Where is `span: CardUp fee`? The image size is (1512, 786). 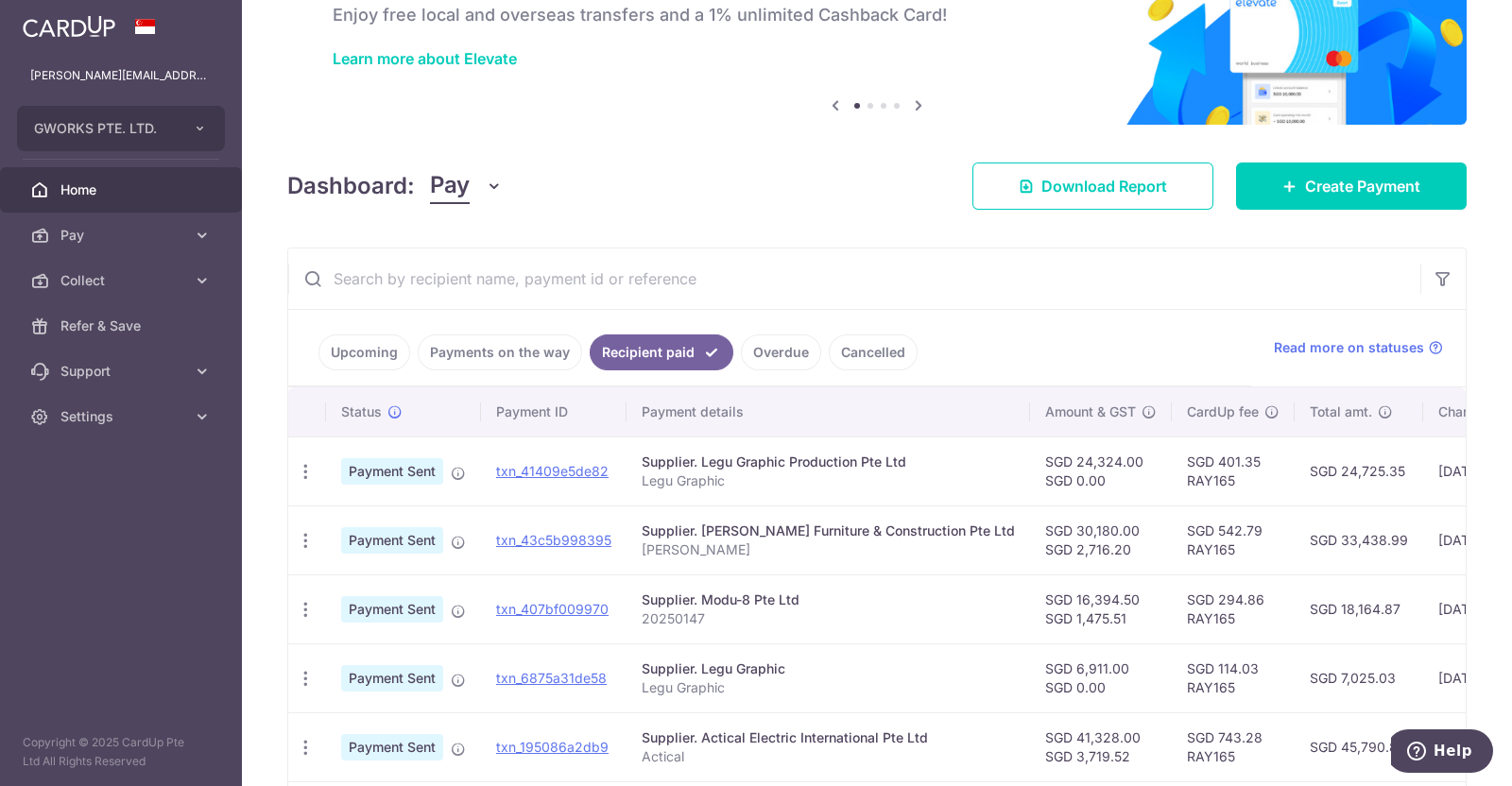
span: CardUp fee is located at coordinates (1223, 412).